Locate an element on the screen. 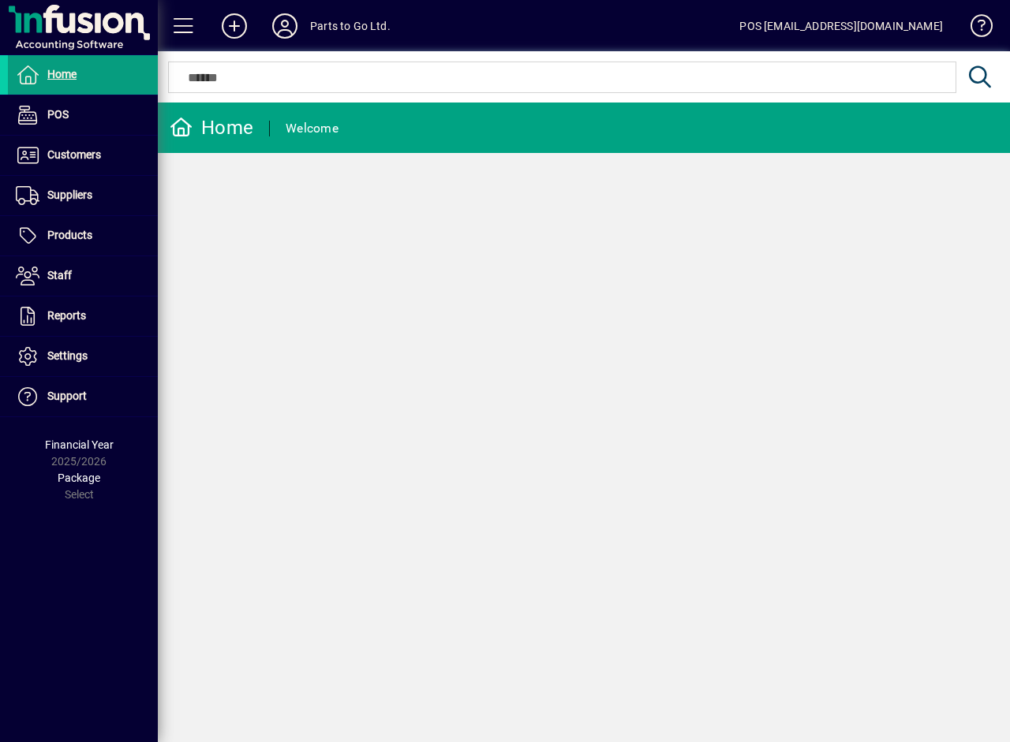 The height and width of the screenshot is (742, 1010). a: Support is located at coordinates (83, 397).